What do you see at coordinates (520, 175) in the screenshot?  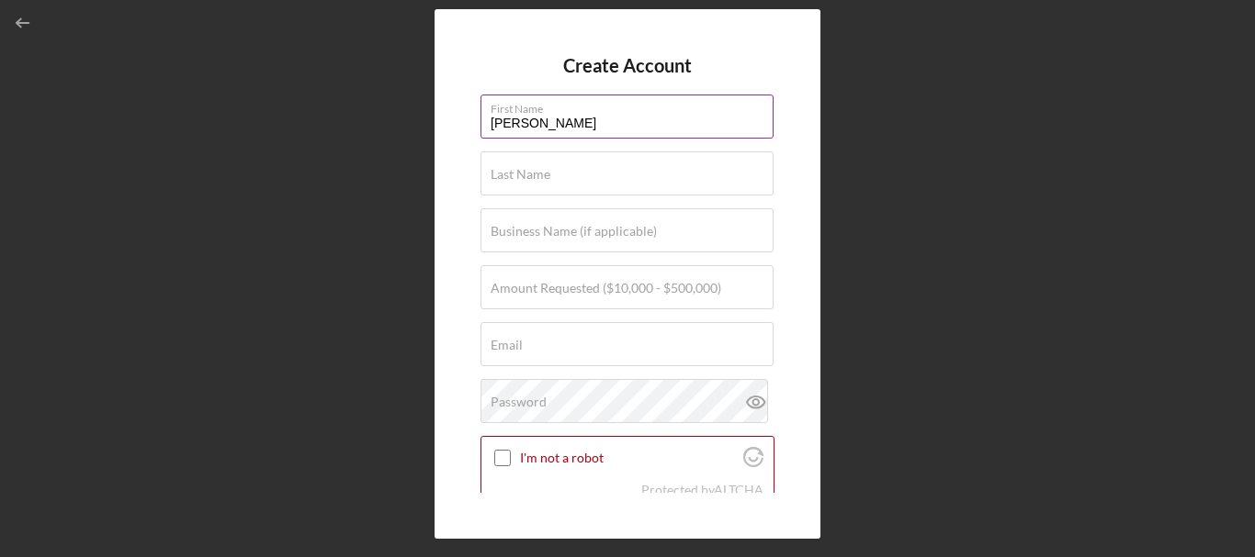 I see `label: Last Name` at bounding box center [520, 175].